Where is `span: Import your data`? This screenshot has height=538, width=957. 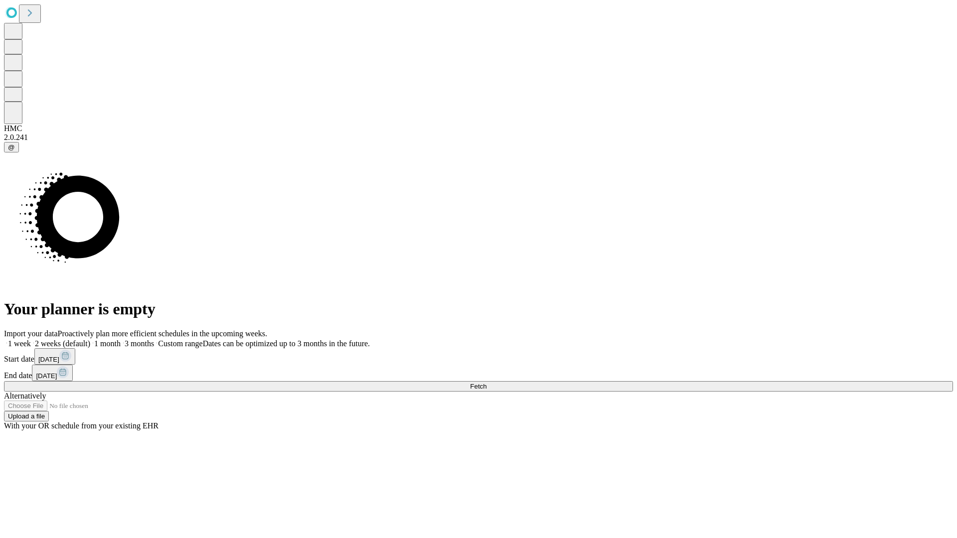
span: Import your data is located at coordinates (31, 333).